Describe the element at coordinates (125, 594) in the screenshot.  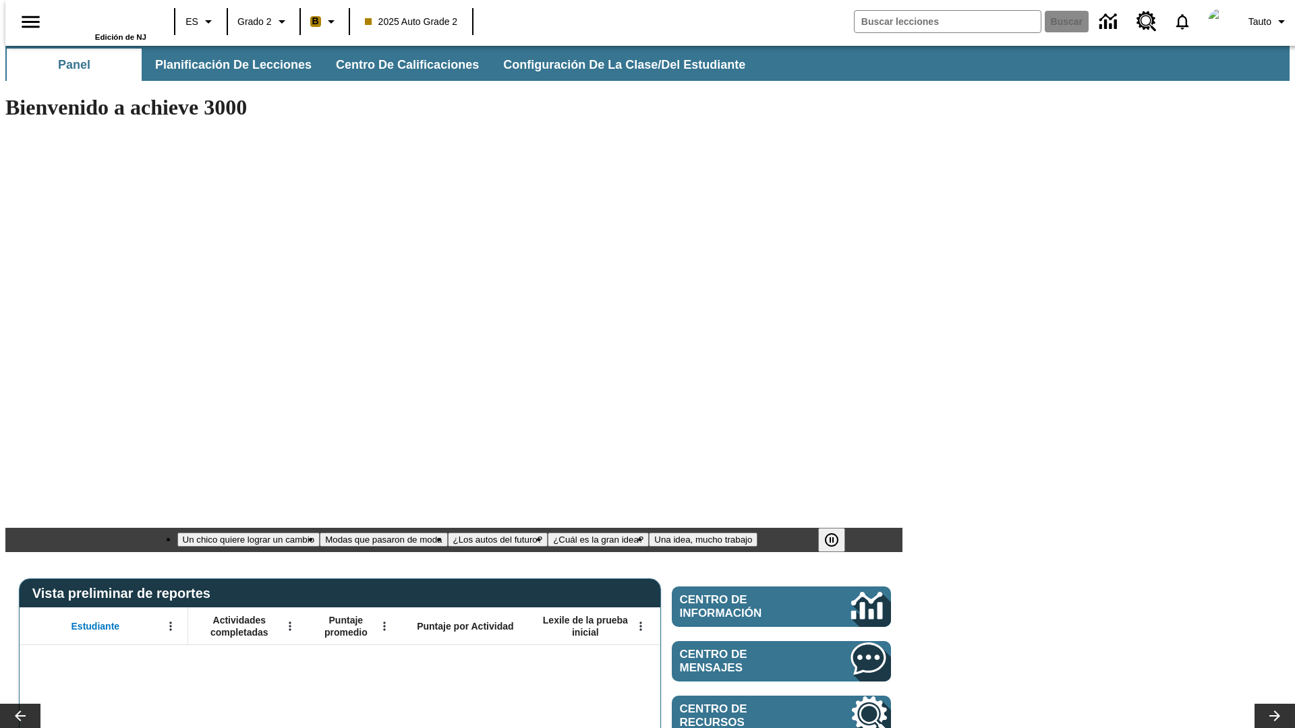
I see `span: Vista preliminar de reportes` at that location.